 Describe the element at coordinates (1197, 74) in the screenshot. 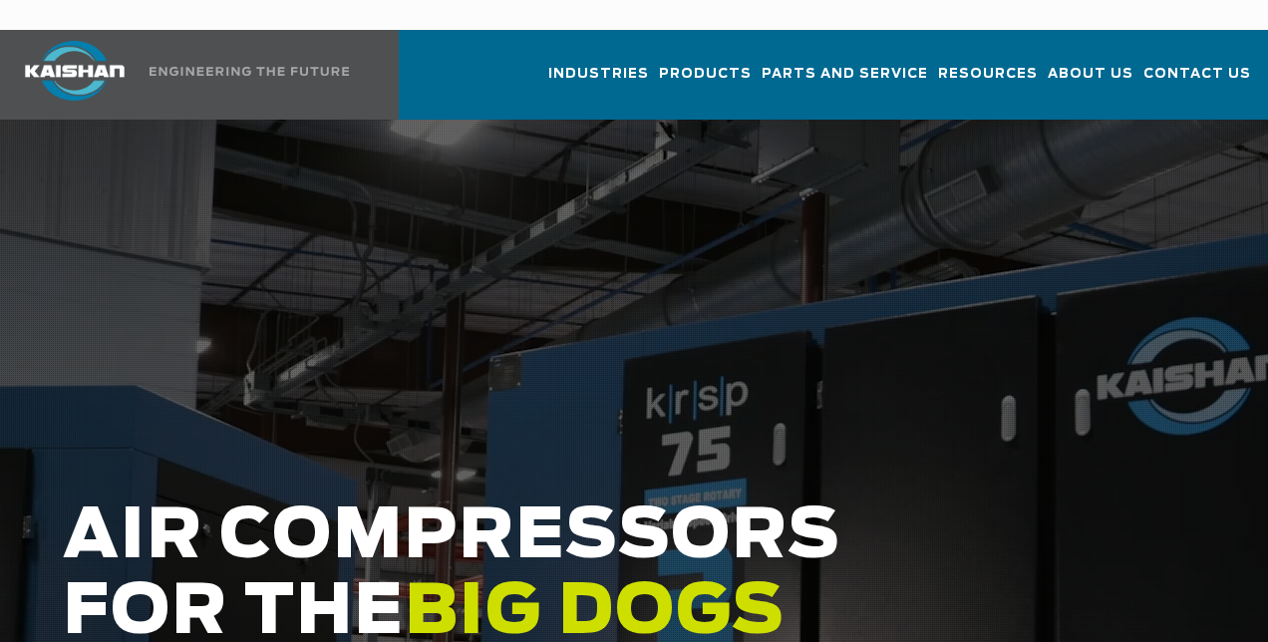

I see `span: Contact Us` at that location.